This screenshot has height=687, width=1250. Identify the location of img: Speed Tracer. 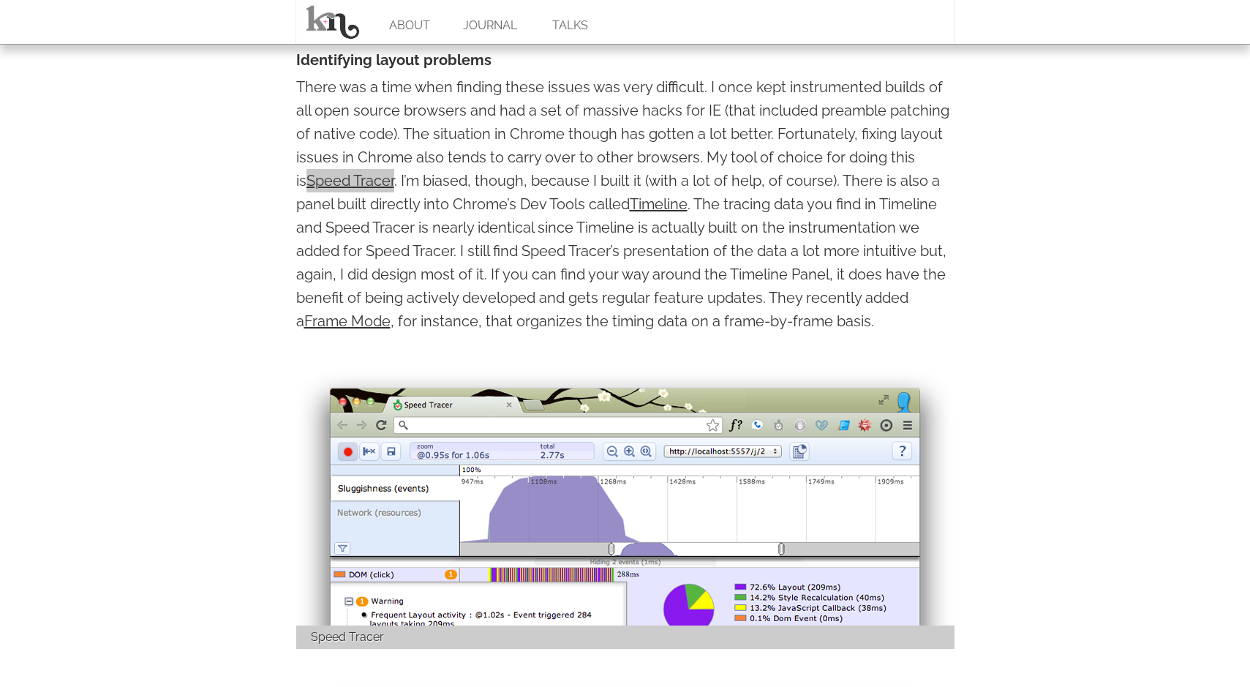
(625, 497).